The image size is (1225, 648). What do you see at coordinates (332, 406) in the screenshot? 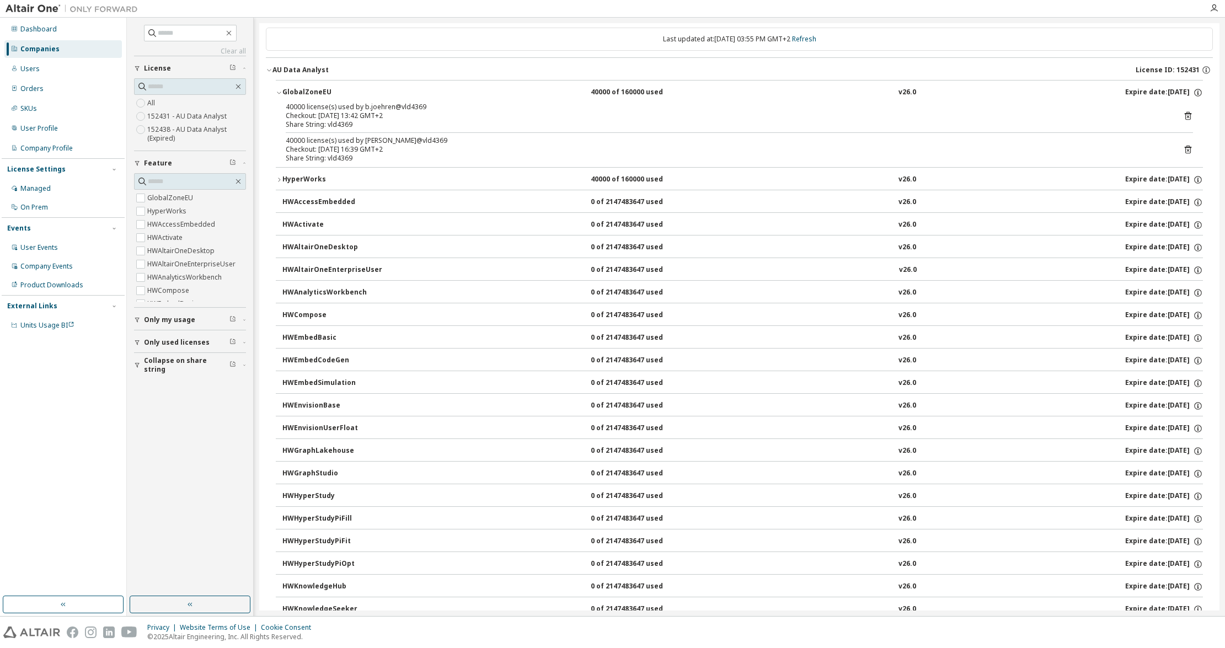
I see `div: HWEnvisionBase` at bounding box center [332, 406].